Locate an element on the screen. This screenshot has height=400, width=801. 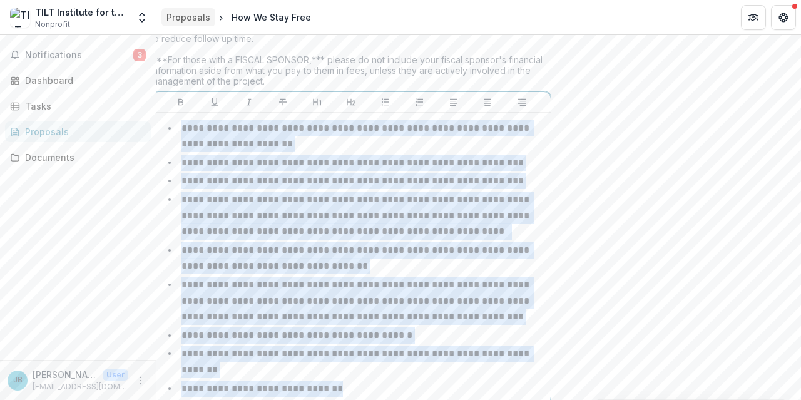
button: Strike is located at coordinates (283, 102).